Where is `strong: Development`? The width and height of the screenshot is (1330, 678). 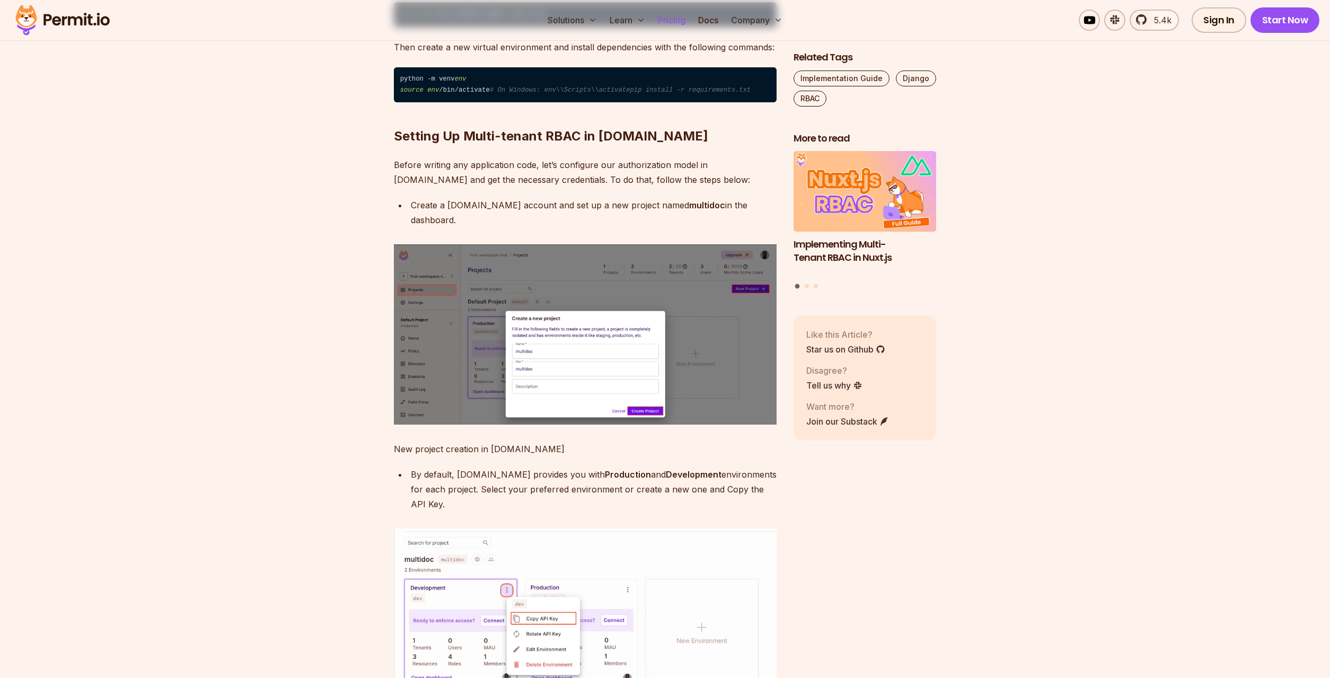 strong: Development is located at coordinates (694, 475).